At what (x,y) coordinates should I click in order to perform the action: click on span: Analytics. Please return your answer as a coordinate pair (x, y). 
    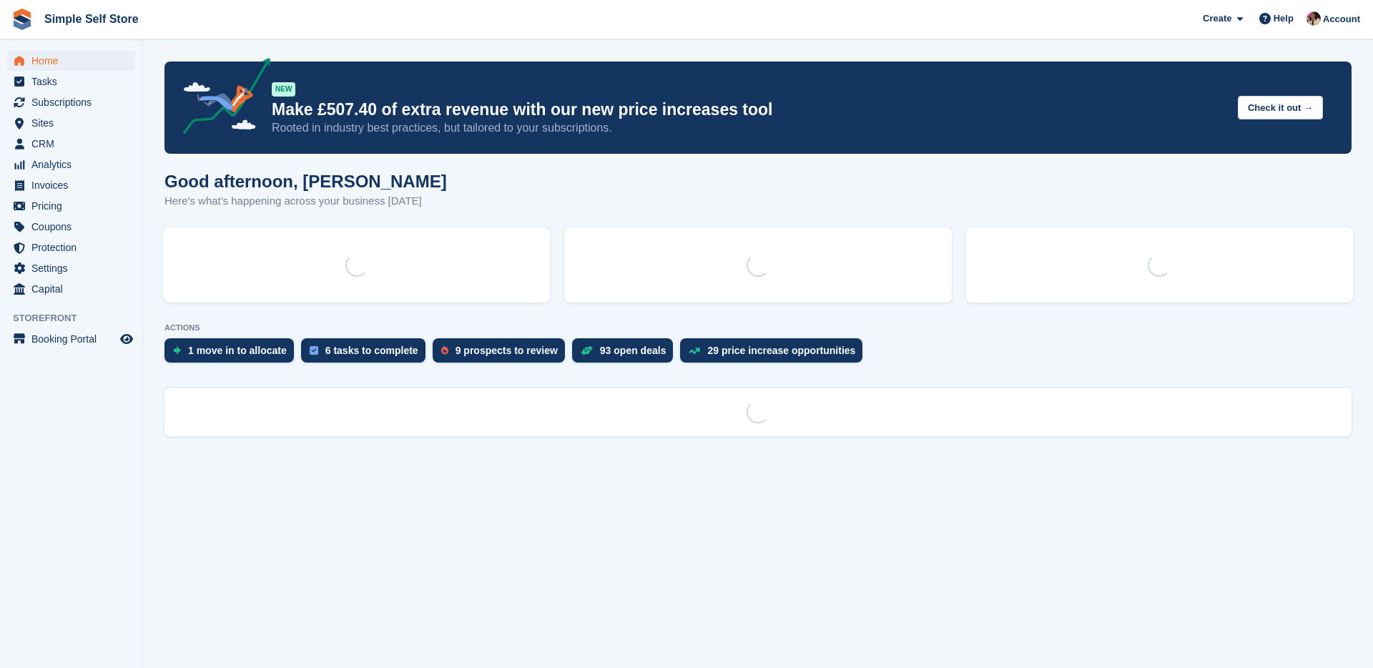
    Looking at the image, I should click on (74, 164).